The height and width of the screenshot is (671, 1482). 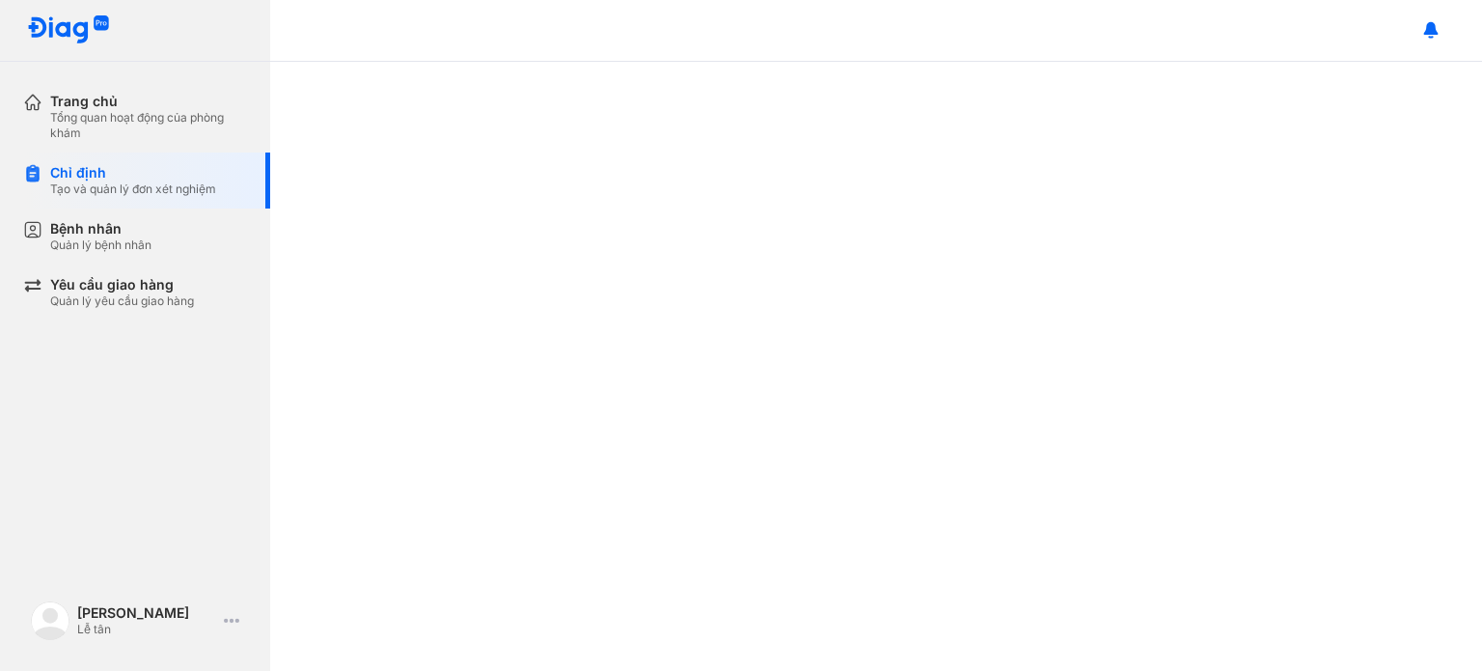 I want to click on div: Bệnh nhân, so click(x=100, y=229).